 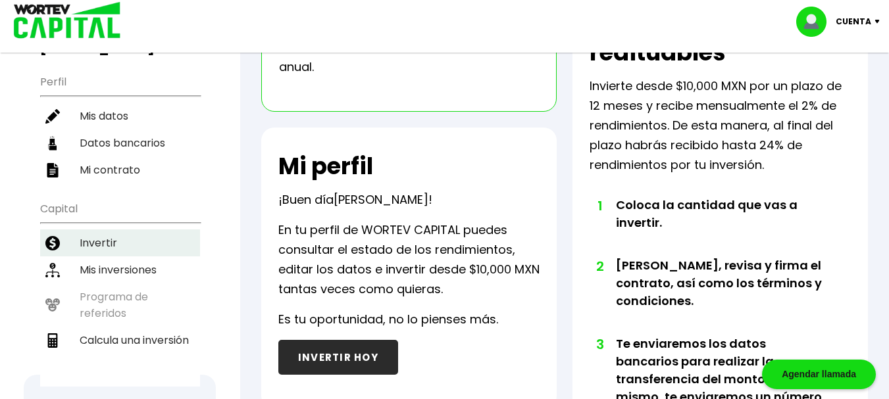 What do you see at coordinates (53, 143) in the screenshot?
I see `img: datos-icon.10cf9172.svg` at bounding box center [53, 143].